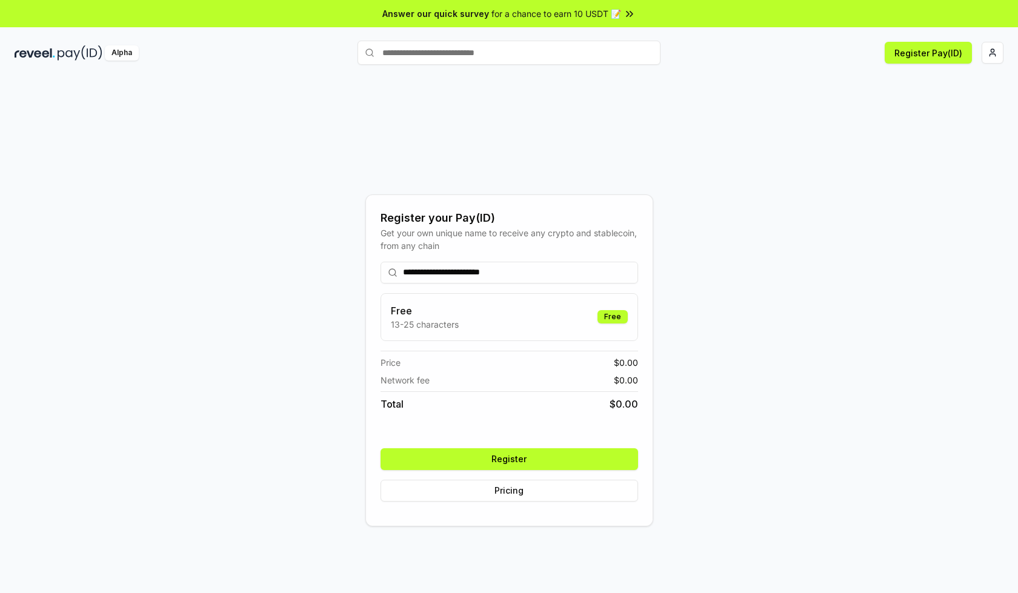 The height and width of the screenshot is (593, 1018). What do you see at coordinates (509, 239) in the screenshot?
I see `div: Get your own unique name to receive any crypto and stablecoin, from any chain` at bounding box center [509, 239].